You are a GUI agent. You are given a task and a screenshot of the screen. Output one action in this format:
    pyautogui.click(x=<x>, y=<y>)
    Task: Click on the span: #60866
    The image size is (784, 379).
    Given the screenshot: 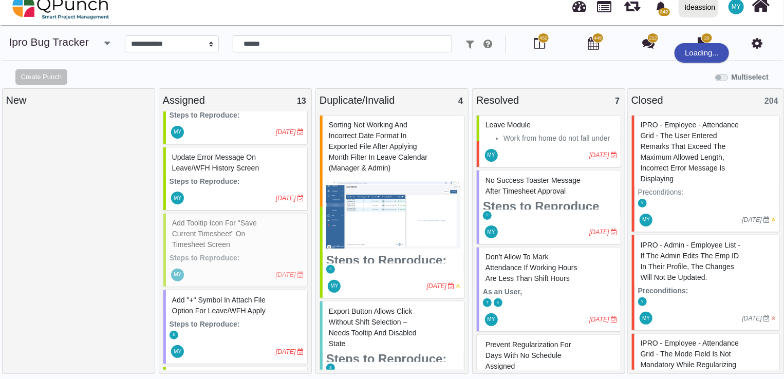 What is the action you would take?
    pyautogui.click(x=691, y=261)
    